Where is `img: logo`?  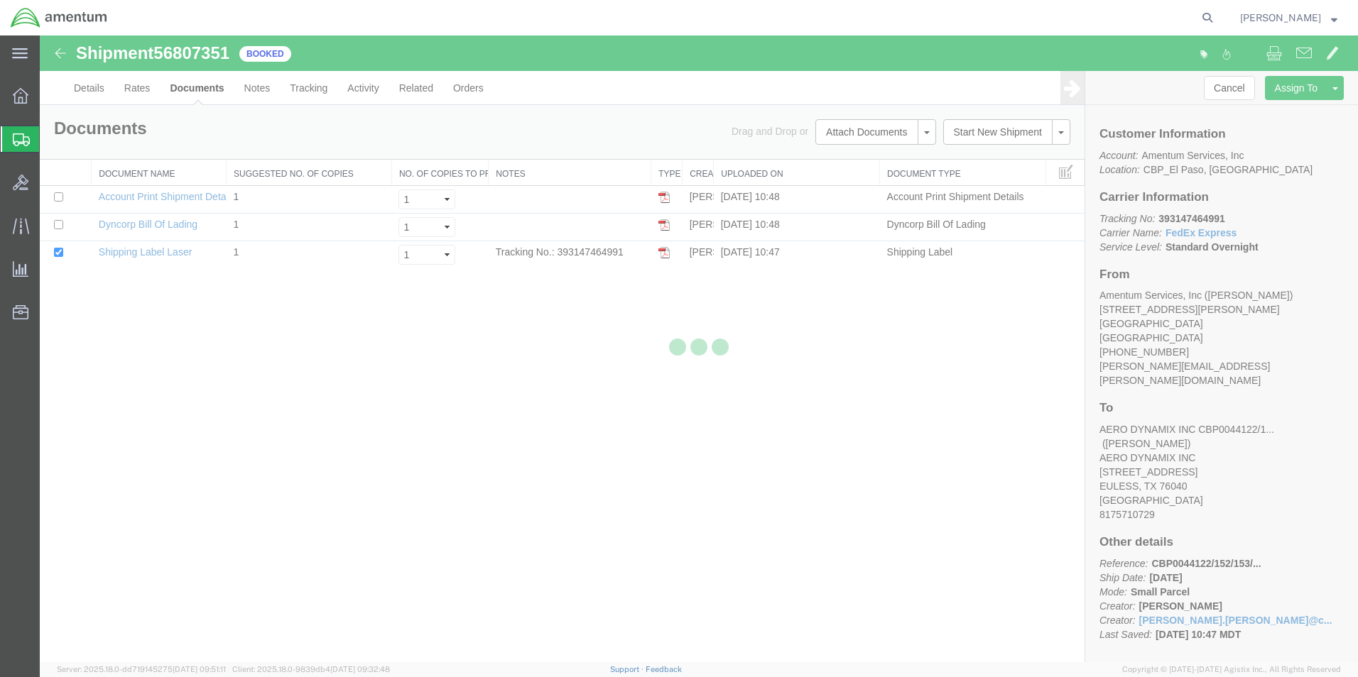
img: logo is located at coordinates (59, 18).